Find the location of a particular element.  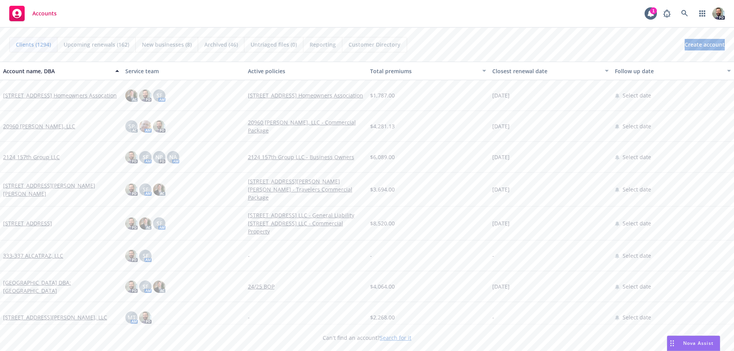

a: 2124 157th Group LLC is located at coordinates (31, 157).